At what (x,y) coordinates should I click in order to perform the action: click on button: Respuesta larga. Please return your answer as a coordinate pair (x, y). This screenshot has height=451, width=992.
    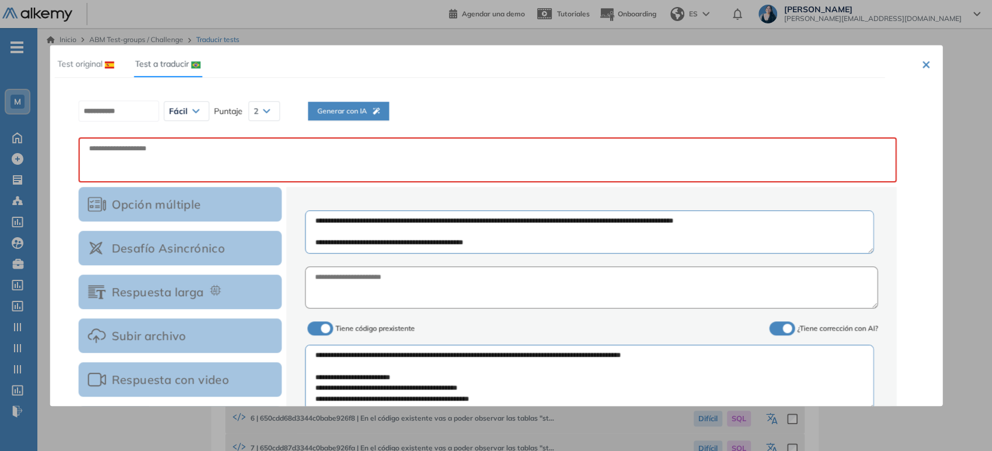
    Looking at the image, I should click on (180, 291).